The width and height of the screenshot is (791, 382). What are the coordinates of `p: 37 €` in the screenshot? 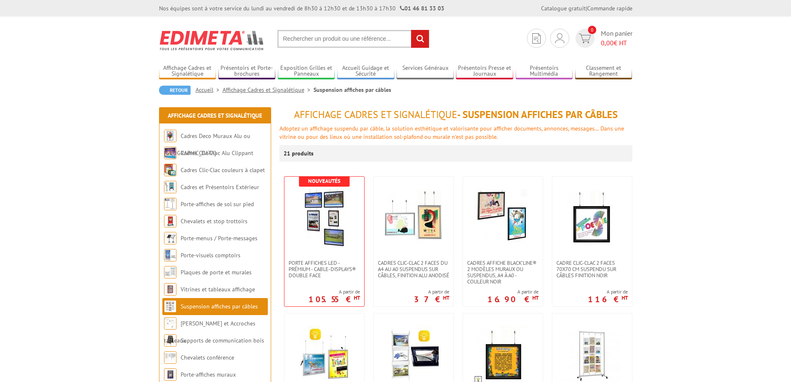 It's located at (432, 299).